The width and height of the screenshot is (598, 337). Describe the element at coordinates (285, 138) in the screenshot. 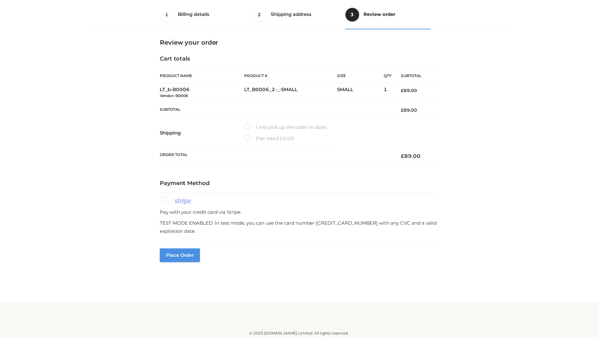

I see `bdi: 20.00` at that location.